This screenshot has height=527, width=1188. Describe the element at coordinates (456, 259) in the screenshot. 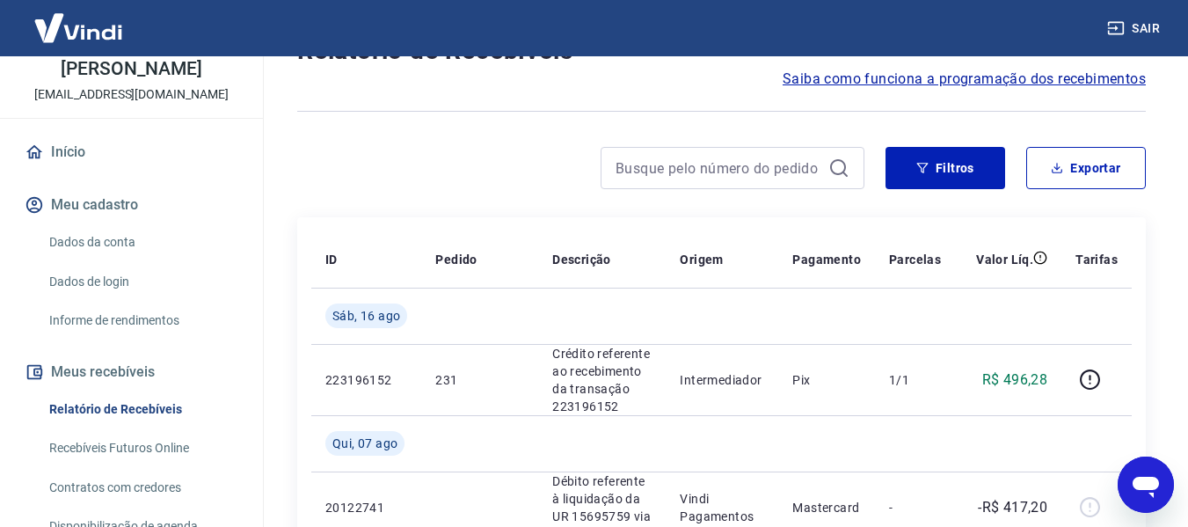

I see `p: Pedido` at that location.